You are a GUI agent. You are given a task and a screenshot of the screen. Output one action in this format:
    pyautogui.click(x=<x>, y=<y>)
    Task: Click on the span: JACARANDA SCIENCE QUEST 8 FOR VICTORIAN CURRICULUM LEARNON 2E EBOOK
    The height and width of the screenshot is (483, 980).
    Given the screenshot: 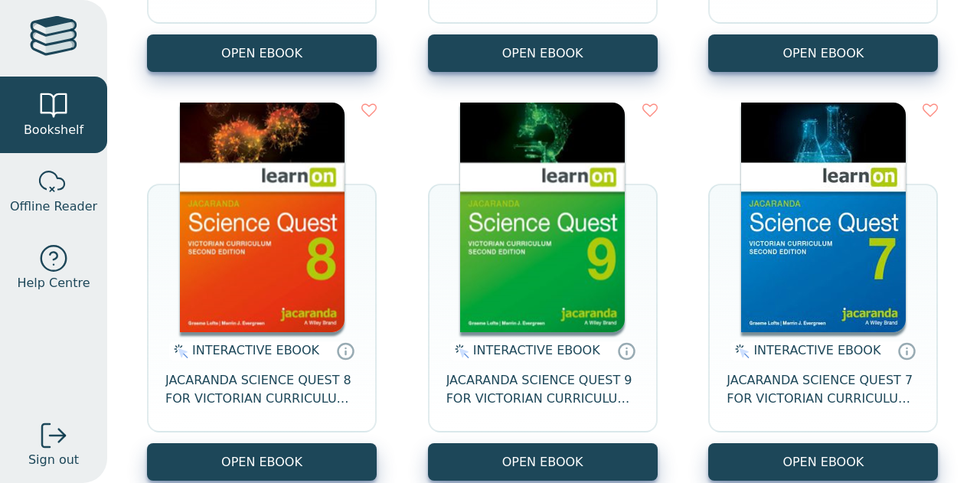 What is the action you would take?
    pyautogui.click(x=262, y=390)
    